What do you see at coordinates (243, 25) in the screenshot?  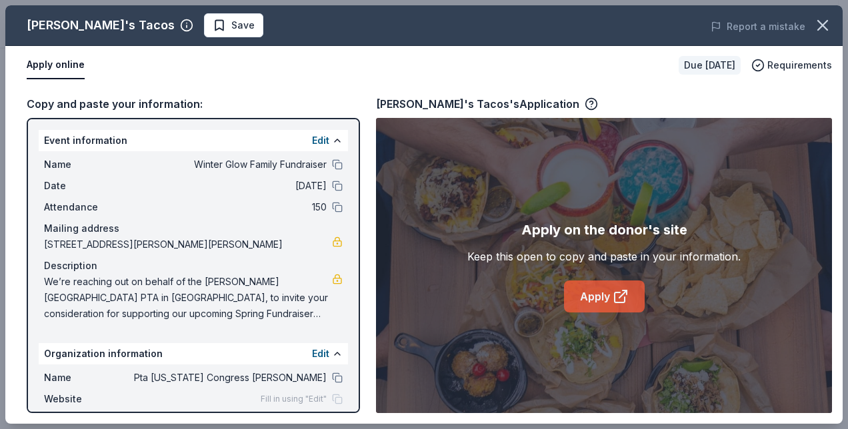 I see `span: Save` at bounding box center [243, 25].